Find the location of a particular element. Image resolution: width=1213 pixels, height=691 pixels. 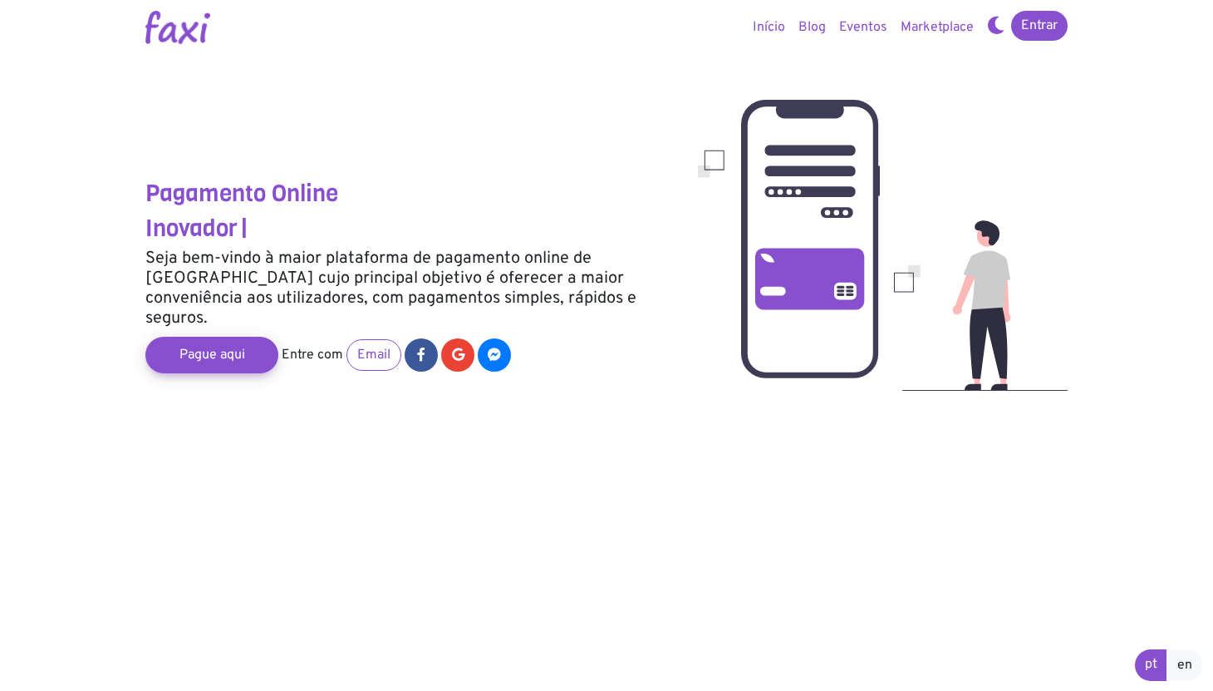

a: pt is located at coordinates (1151, 665).